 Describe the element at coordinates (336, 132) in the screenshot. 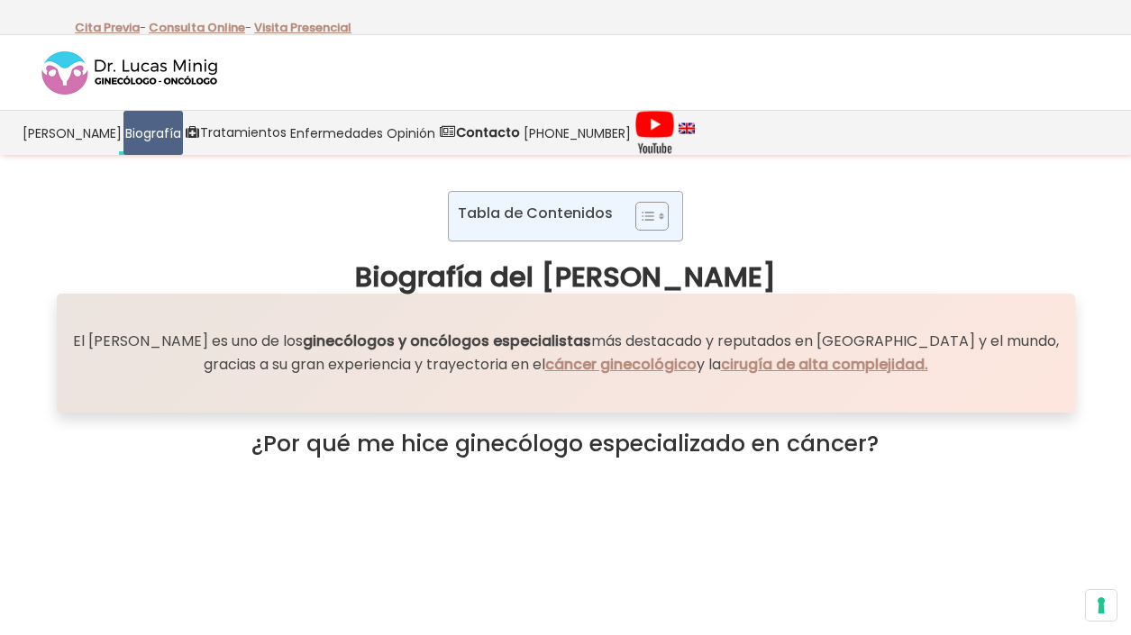

I see `span: Enfermedades` at that location.